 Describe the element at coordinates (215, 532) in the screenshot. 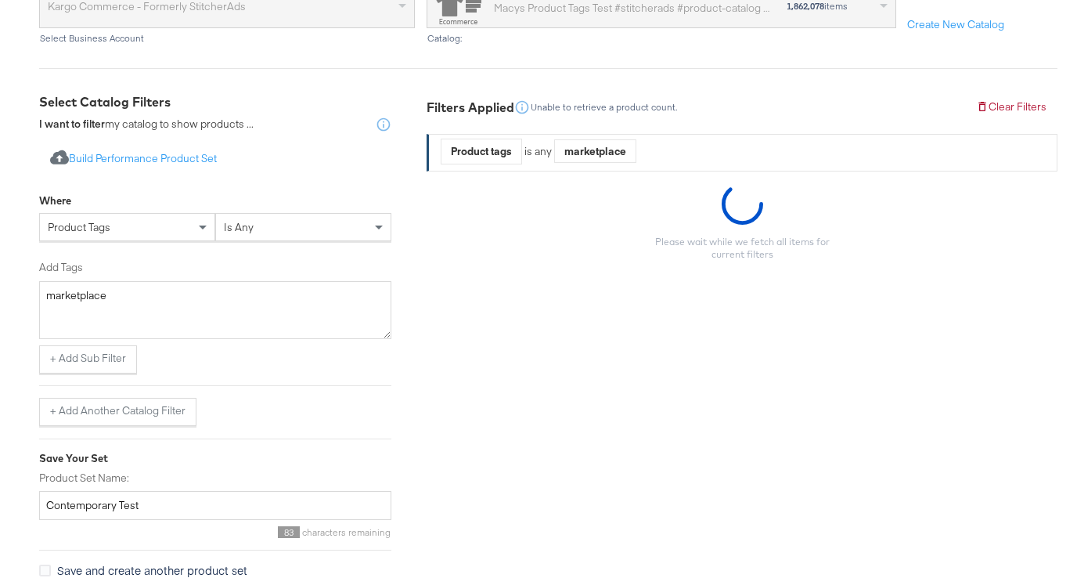

I see `div: characters remaining` at that location.